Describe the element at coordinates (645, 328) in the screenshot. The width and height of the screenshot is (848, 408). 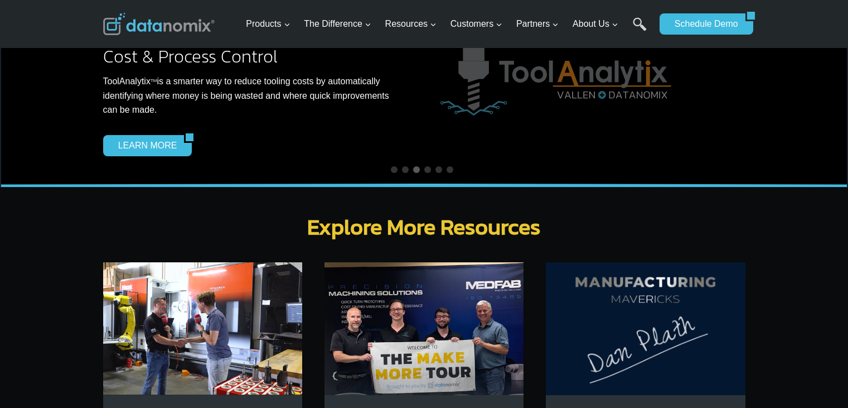
I see `a: Dan Plath on Manufacturing Mavericks` at that location.